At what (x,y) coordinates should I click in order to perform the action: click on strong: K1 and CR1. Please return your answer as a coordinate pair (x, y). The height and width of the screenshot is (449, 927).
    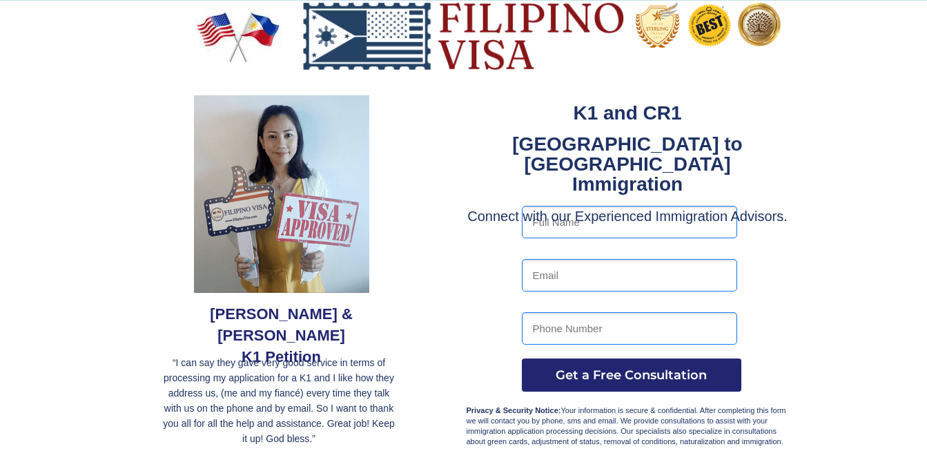
    Looking at the image, I should click on (627, 112).